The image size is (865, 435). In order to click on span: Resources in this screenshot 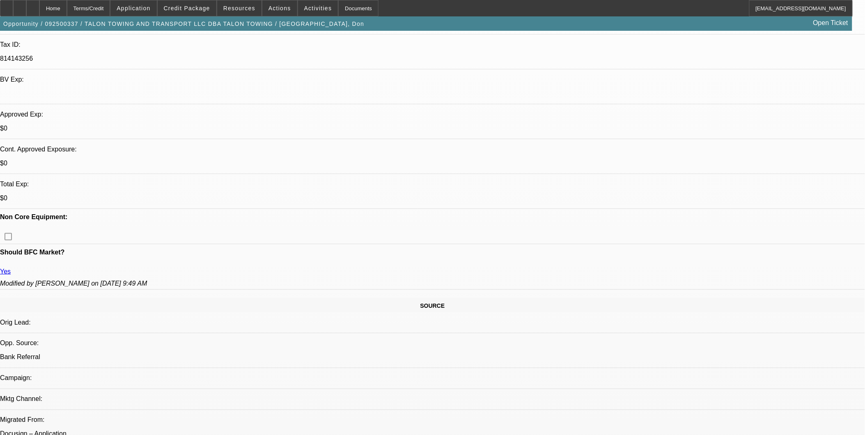, I will do `click(239, 8)`.